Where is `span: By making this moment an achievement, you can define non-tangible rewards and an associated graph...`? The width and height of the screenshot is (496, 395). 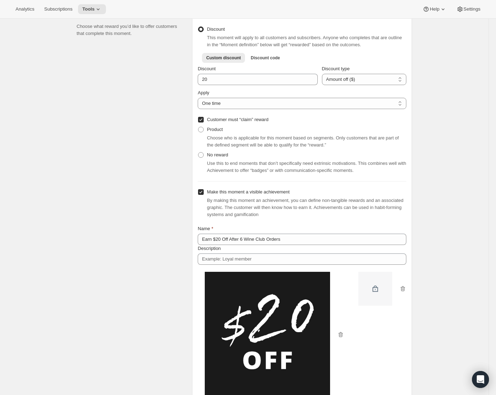 span: By making this moment an achievement, you can define non-tangible rewards and an associated graph... is located at coordinates (305, 207).